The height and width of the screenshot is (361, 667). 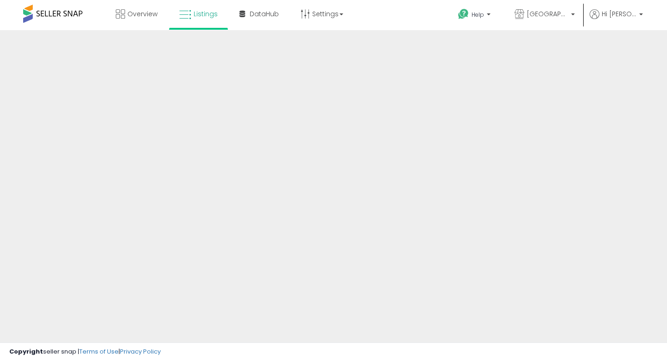 What do you see at coordinates (140, 351) in the screenshot?
I see `a: Privacy Policy` at bounding box center [140, 351].